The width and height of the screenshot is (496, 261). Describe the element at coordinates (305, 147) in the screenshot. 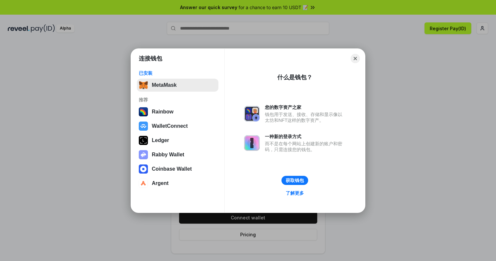

I see `div: 而不是在每个网站上创建新的账户和密码，只需连接您的钱包。` at that location.